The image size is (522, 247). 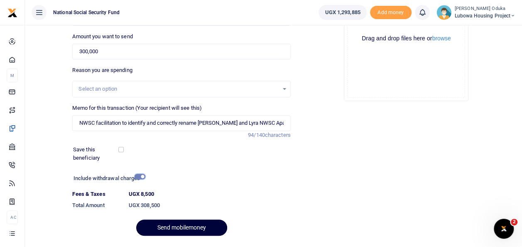 I want to click on span: Add money, so click(x=391, y=12).